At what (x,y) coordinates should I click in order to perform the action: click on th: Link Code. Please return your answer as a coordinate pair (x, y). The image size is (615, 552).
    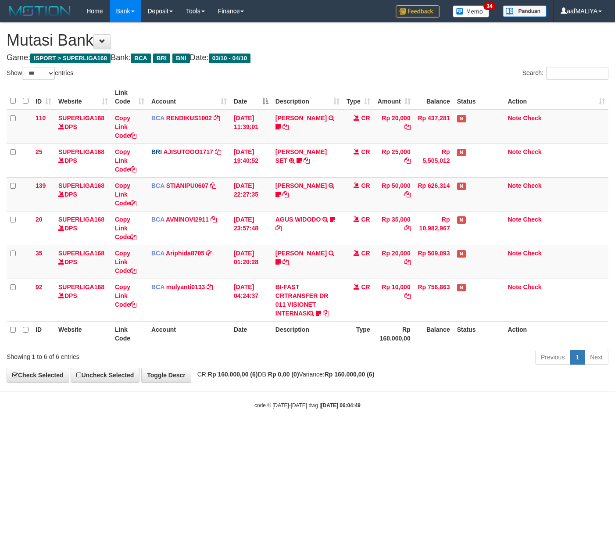
    Looking at the image, I should click on (129, 333).